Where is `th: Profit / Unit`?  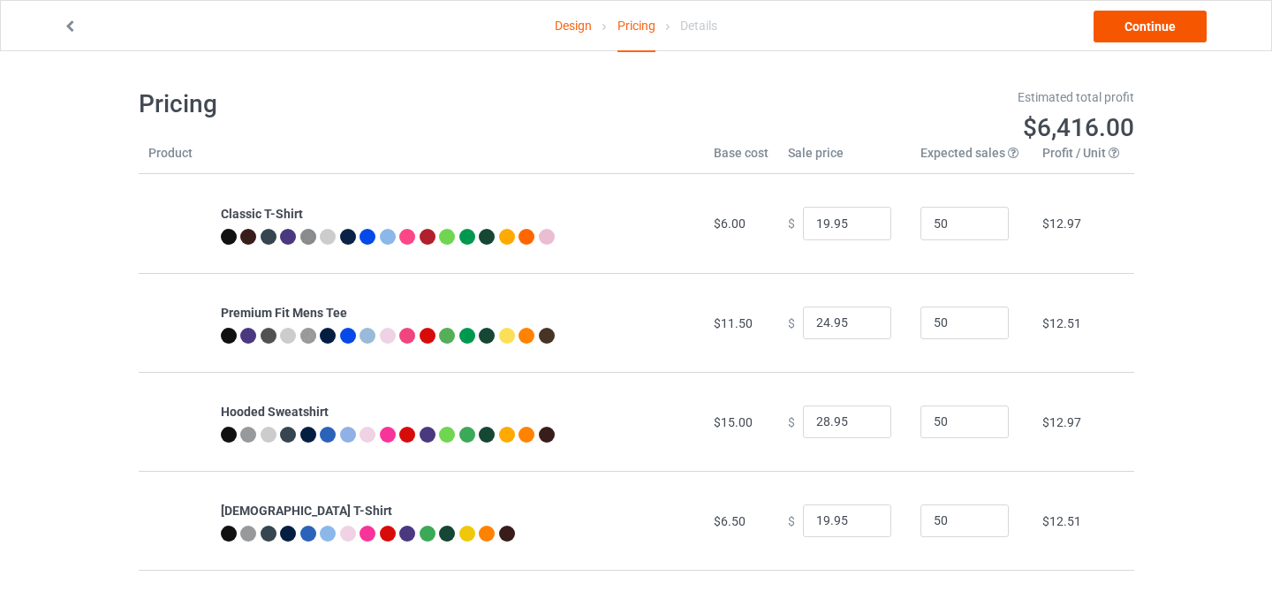 th: Profit / Unit is located at coordinates (1083, 159).